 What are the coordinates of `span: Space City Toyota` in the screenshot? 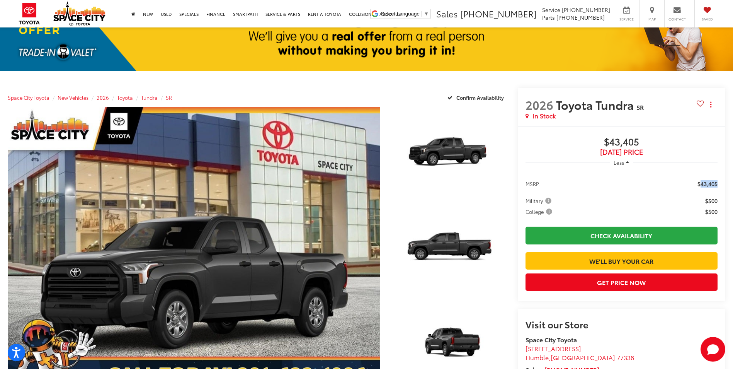 It's located at (29, 97).